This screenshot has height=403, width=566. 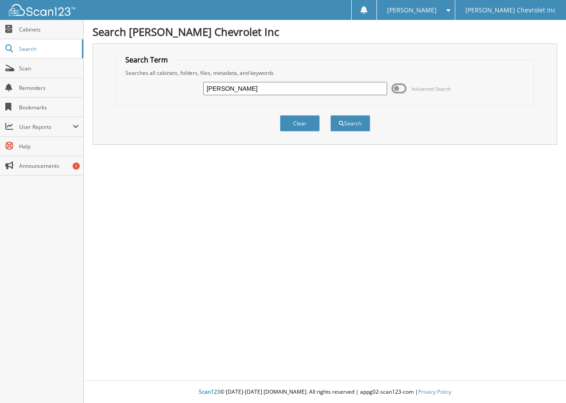 What do you see at coordinates (49, 29) in the screenshot?
I see `span: Cabinets` at bounding box center [49, 29].